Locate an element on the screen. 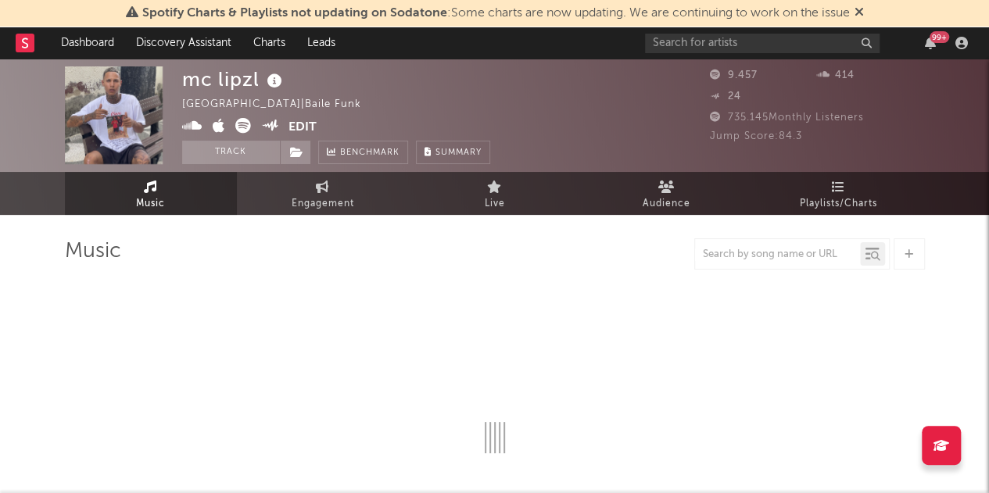 This screenshot has width=989, height=493. a: Charts is located at coordinates (269, 43).